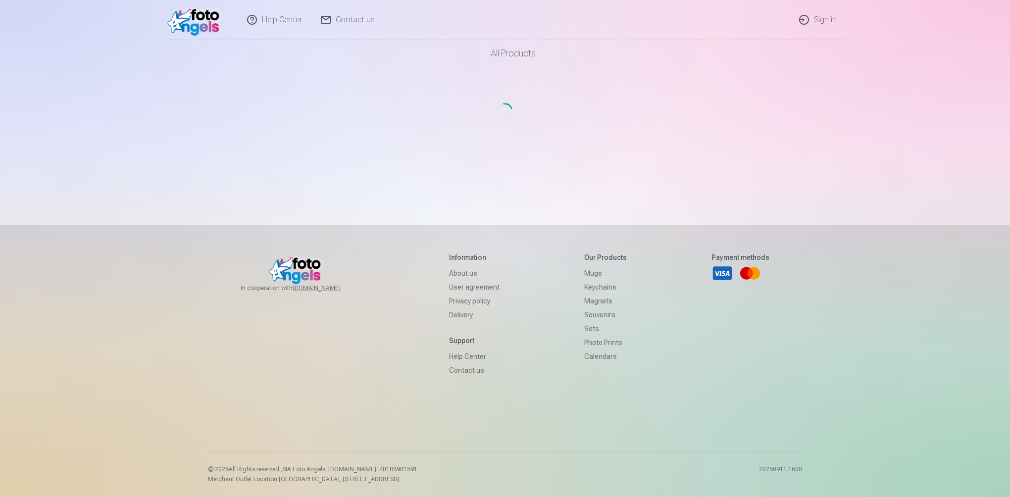  I want to click on span: In cooperation with, so click(303, 288).